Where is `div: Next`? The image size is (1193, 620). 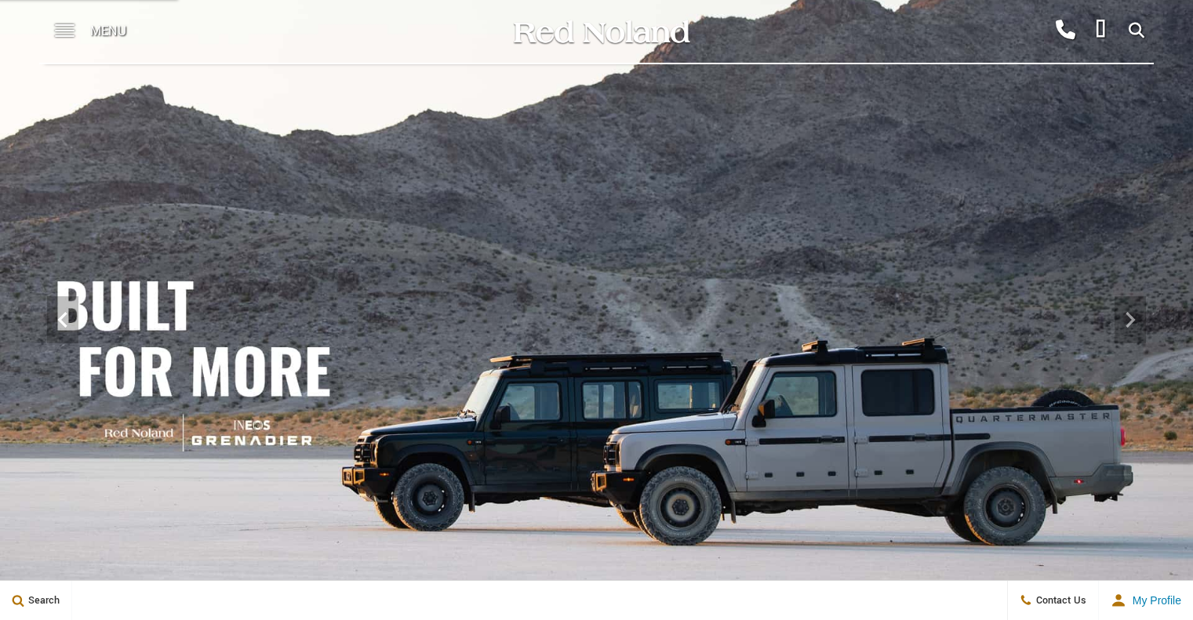
div: Next is located at coordinates (1130, 320).